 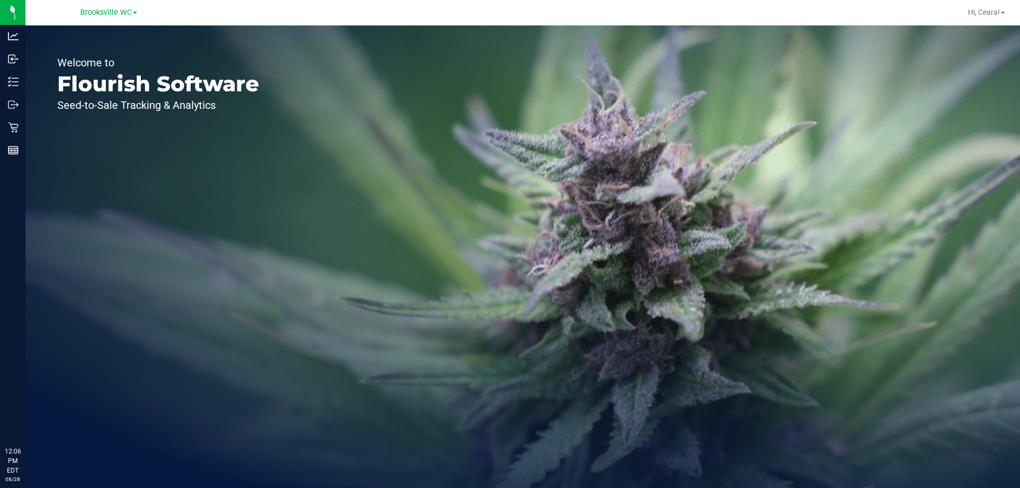 What do you see at coordinates (13, 461) in the screenshot?
I see `p: 12:06 PM EDT` at bounding box center [13, 461].